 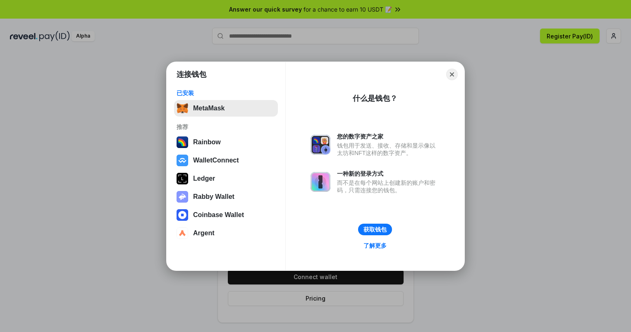 What do you see at coordinates (226, 127) in the screenshot?
I see `div: 推荐` at bounding box center [226, 127].